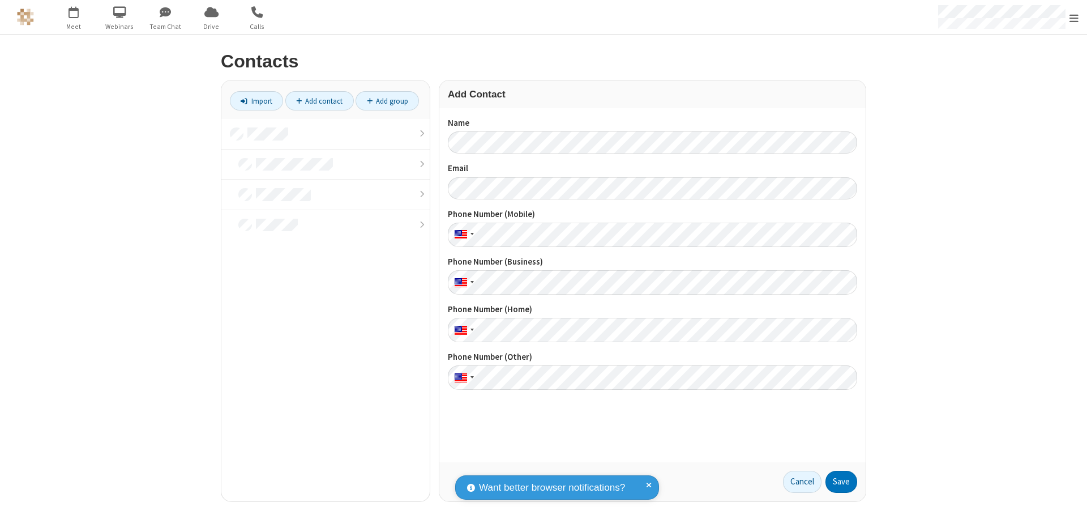  I want to click on a: Cancel, so click(802, 482).